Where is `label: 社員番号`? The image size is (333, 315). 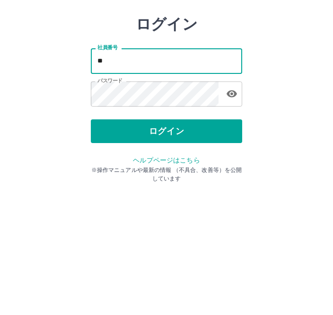
label: 社員番号 is located at coordinates (107, 92).